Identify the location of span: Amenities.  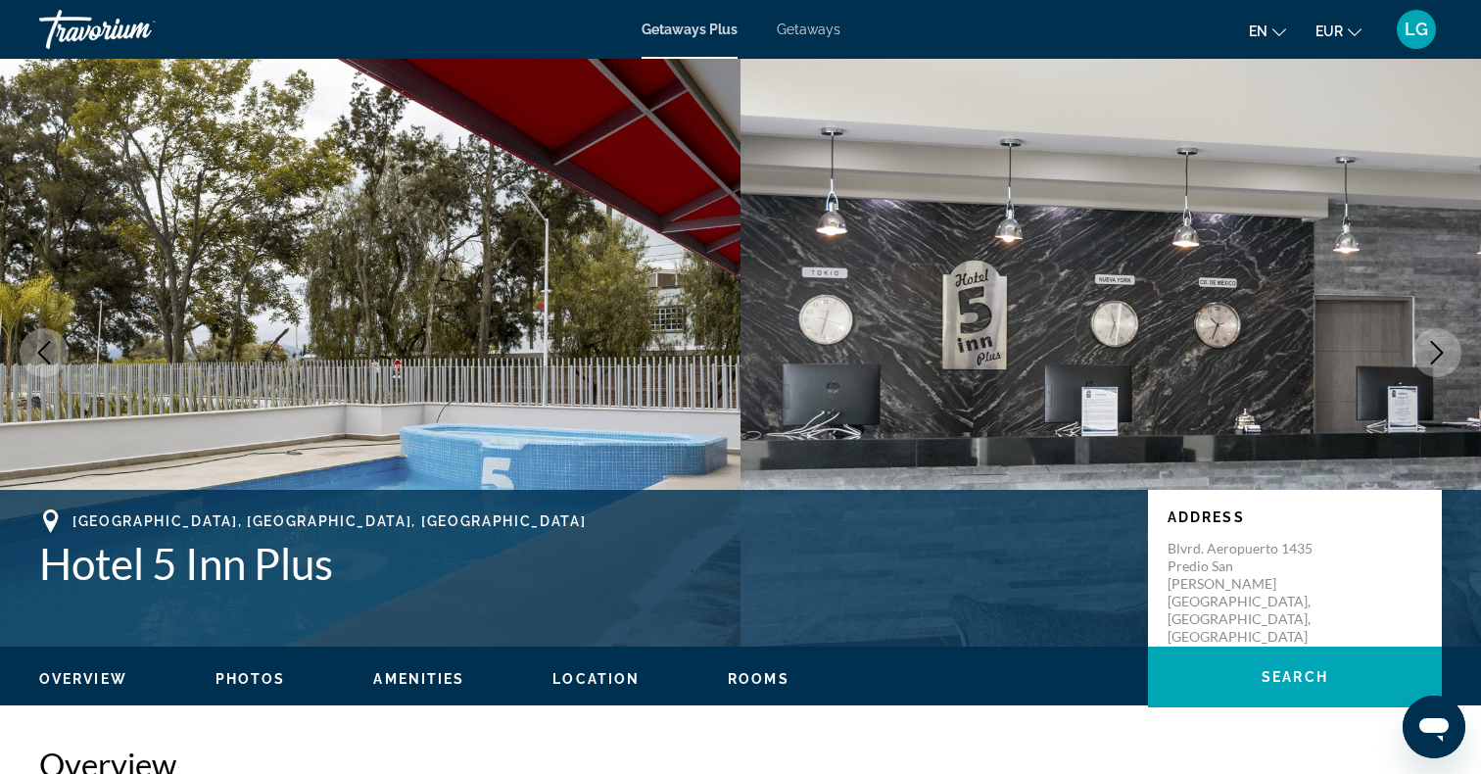
(418, 679).